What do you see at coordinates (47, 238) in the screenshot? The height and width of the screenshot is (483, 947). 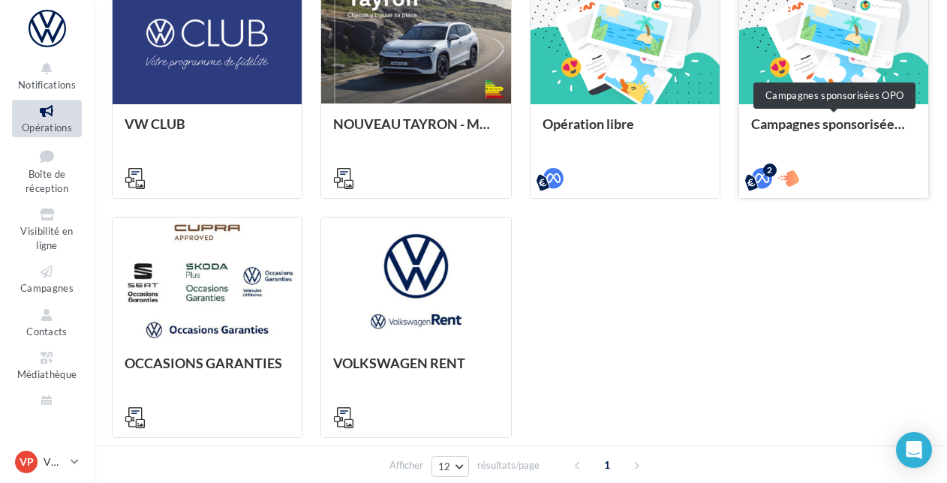 I see `span: Visibilité en ligne` at bounding box center [47, 238].